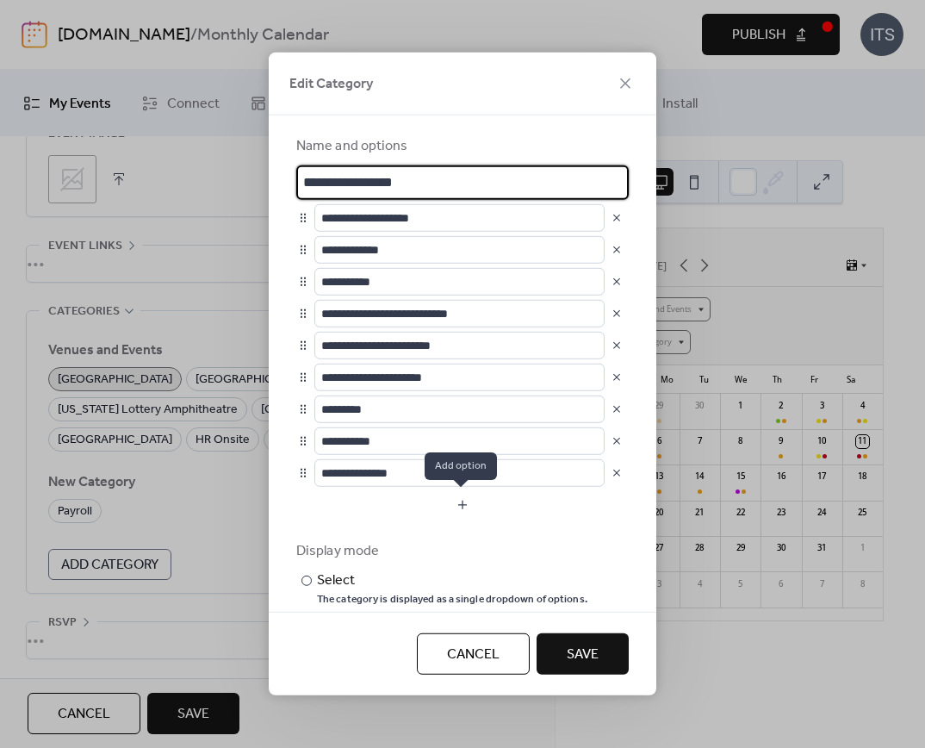  I want to click on div: Name and options, so click(461, 146).